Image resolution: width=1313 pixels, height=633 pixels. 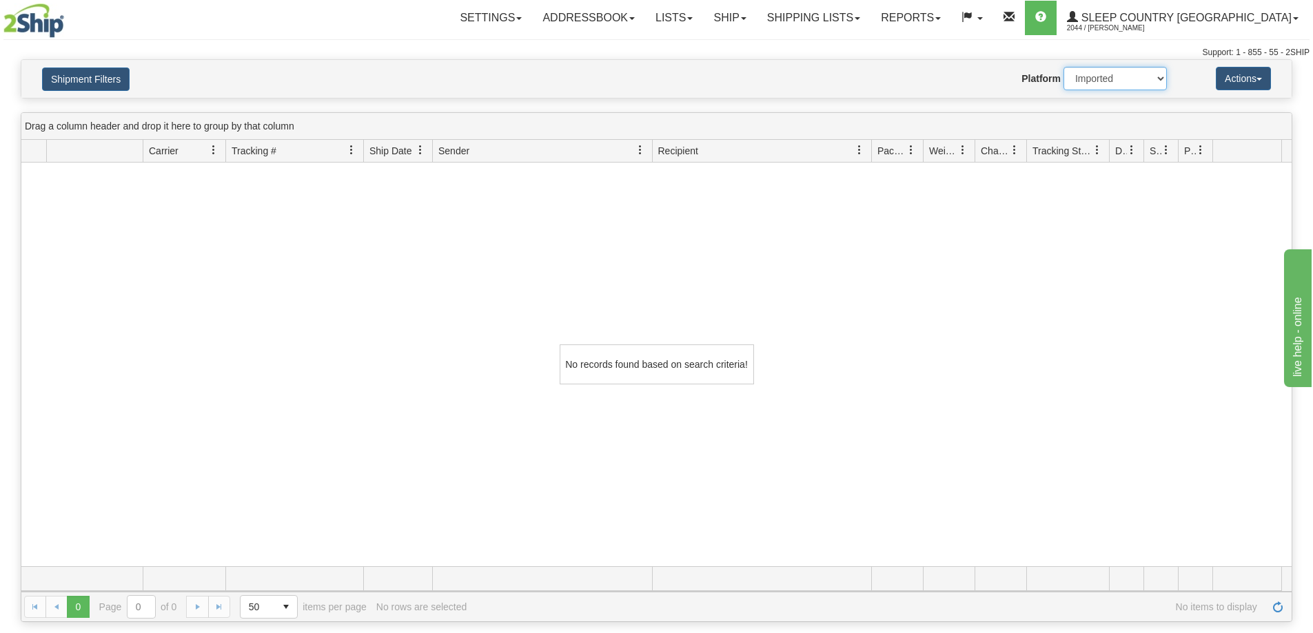 I want to click on span: Page sizes drop down, so click(x=269, y=607).